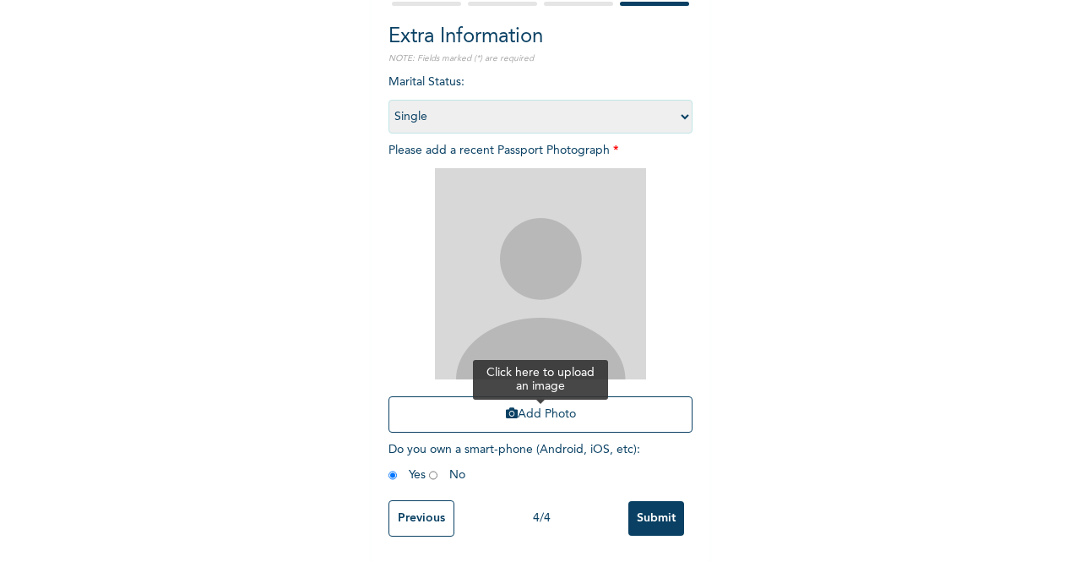 Image resolution: width=1081 pixels, height=562 pixels. I want to click on span: Please add a recent Passport Photograph, so click(541, 292).